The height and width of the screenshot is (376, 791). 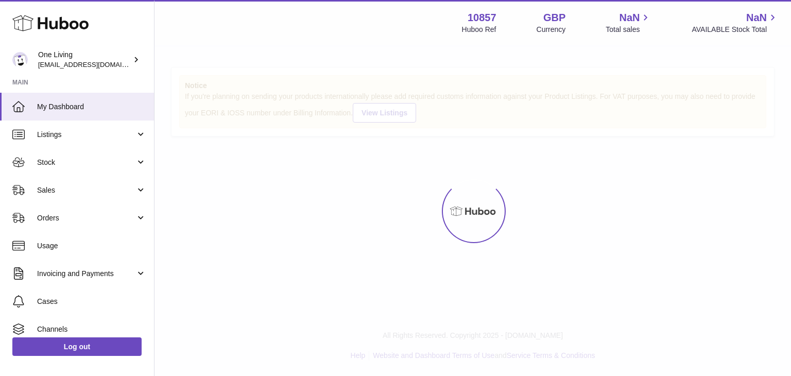 What do you see at coordinates (86, 218) in the screenshot?
I see `span: Orders` at bounding box center [86, 218].